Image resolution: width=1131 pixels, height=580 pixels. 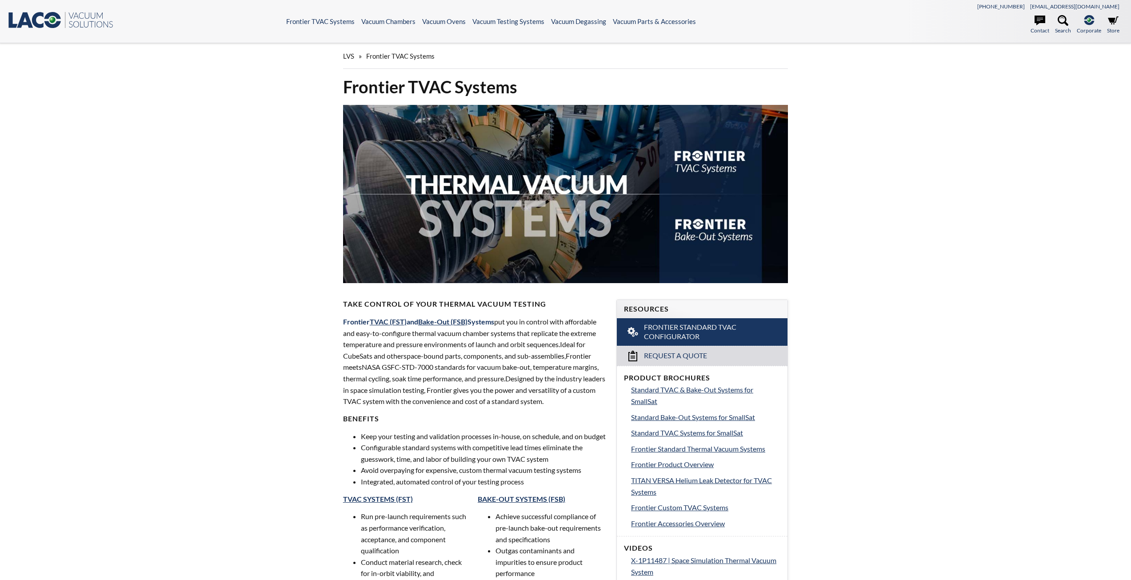 What do you see at coordinates (702, 332) in the screenshot?
I see `a: Frontier Standard TVAC Configurator` at bounding box center [702, 332].